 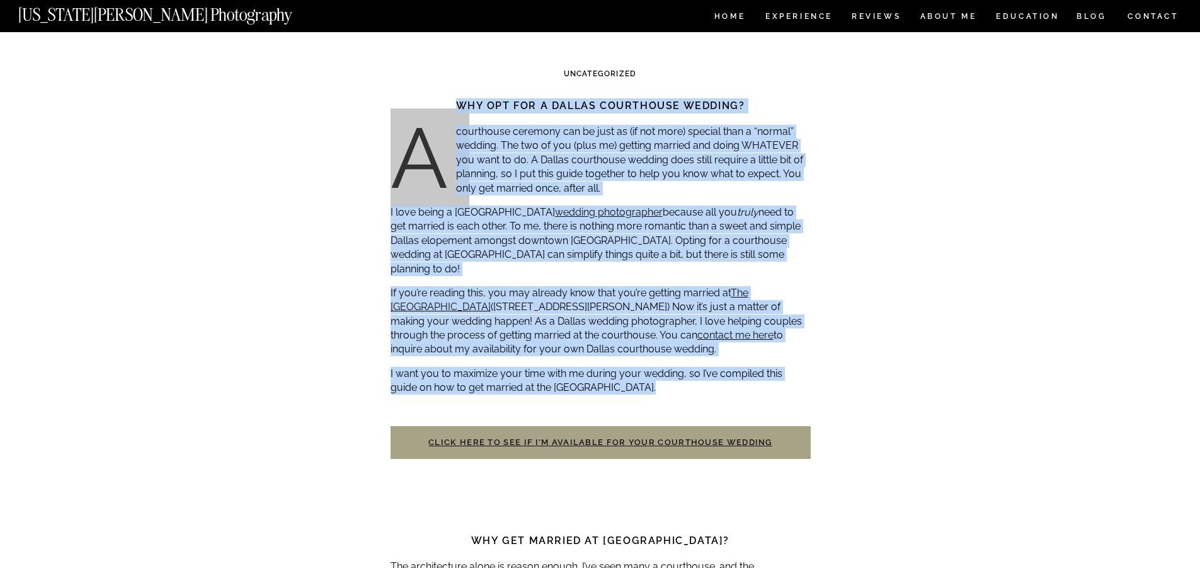 I want to click on a: contact me here, so click(x=735, y=335).